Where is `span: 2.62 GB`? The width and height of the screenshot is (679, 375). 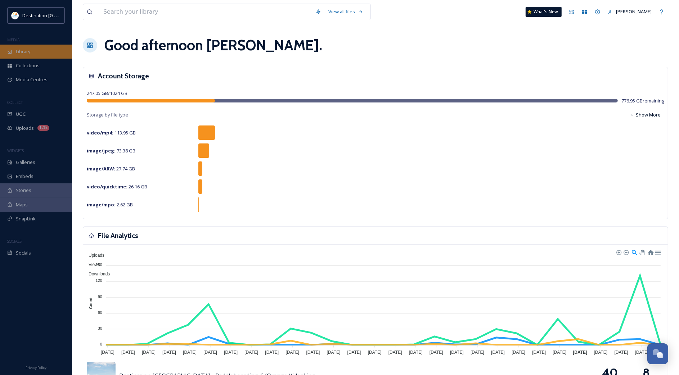
span: 2.62 GB is located at coordinates (110, 205).